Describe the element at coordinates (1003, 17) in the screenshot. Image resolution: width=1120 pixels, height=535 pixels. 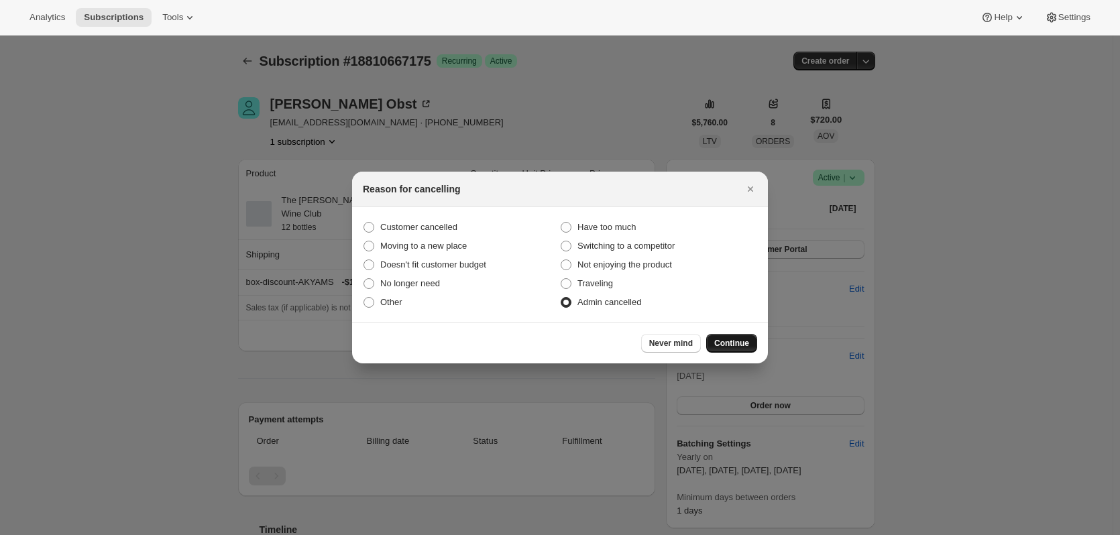
I see `span: Help` at that location.